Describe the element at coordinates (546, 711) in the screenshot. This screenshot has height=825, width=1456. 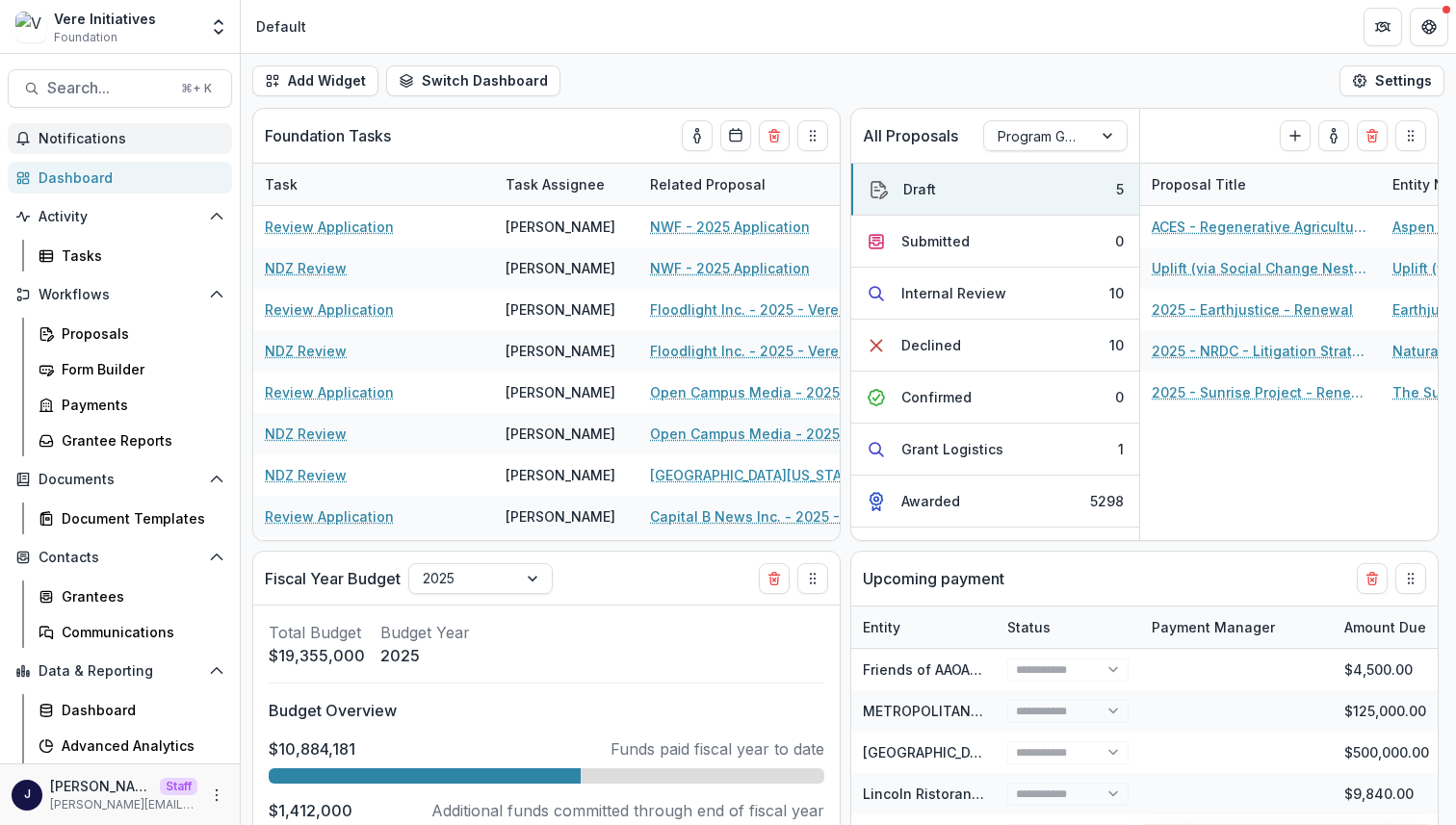
I see `p: Budget Overview` at that location.